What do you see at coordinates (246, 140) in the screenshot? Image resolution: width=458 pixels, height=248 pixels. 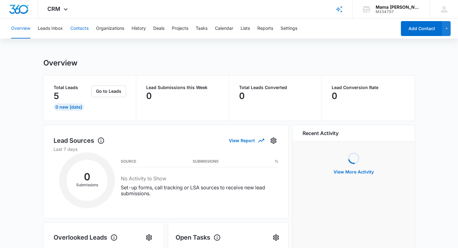 I see `button: View Report` at bounding box center [246, 140].